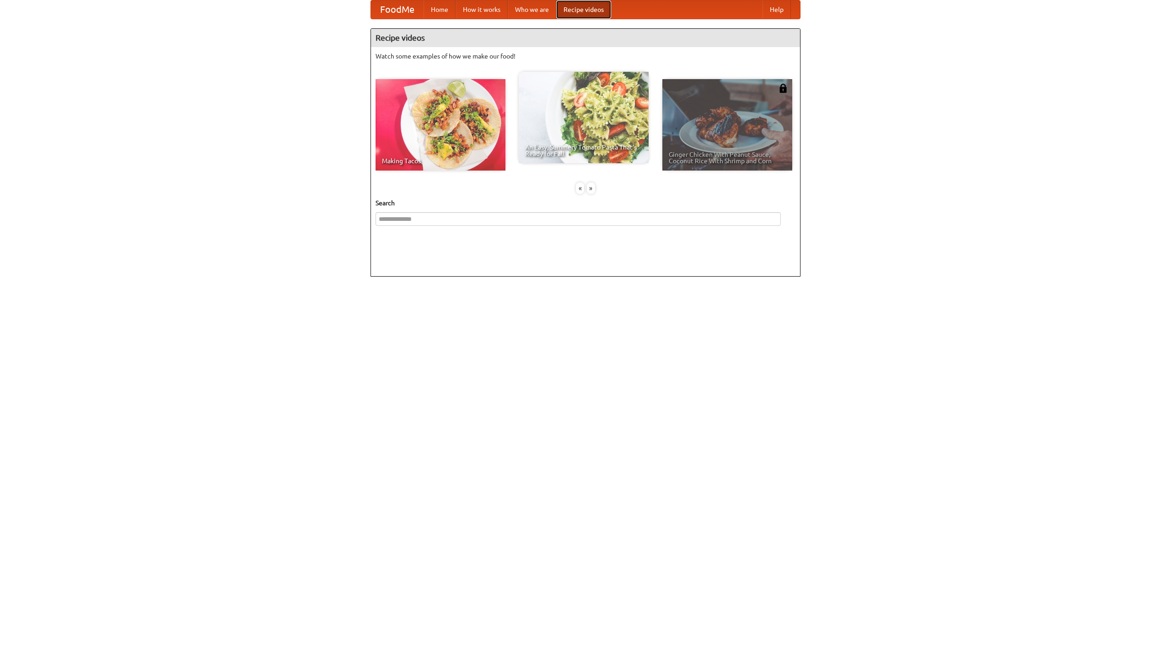 Image resolution: width=1171 pixels, height=647 pixels. Describe the element at coordinates (441, 125) in the screenshot. I see `a: Making Tacos` at that location.